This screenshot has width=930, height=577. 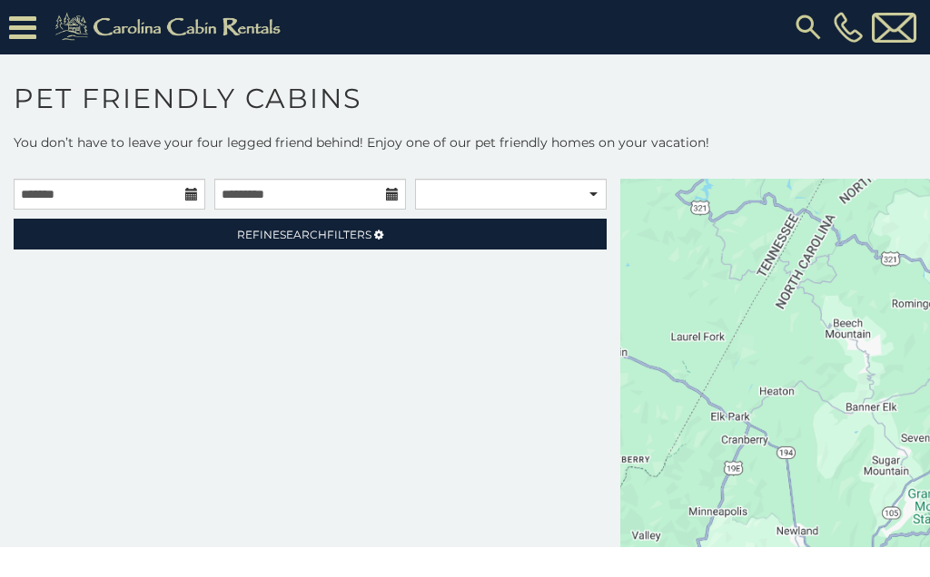 I want to click on span: Refine Filters, so click(x=304, y=234).